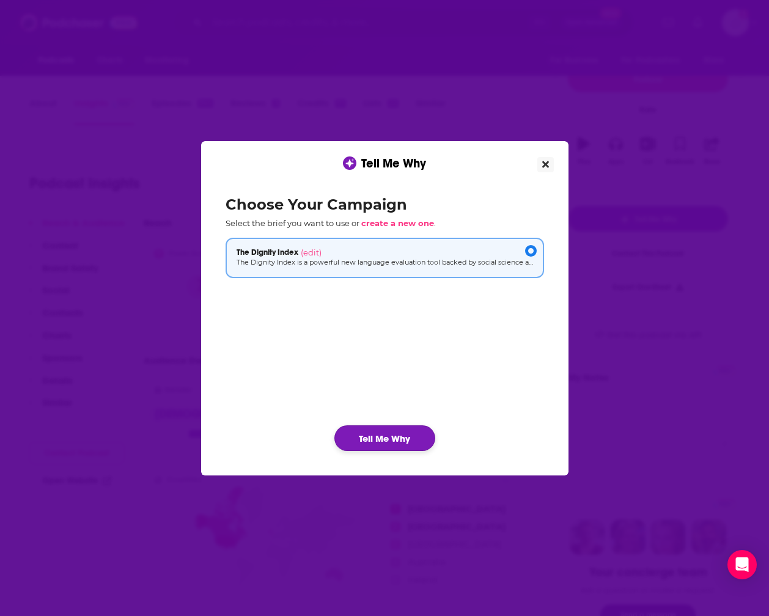 Image resolution: width=769 pixels, height=616 pixels. What do you see at coordinates (384, 204) in the screenshot?
I see `h2: Choose Your Campaign` at bounding box center [384, 204].